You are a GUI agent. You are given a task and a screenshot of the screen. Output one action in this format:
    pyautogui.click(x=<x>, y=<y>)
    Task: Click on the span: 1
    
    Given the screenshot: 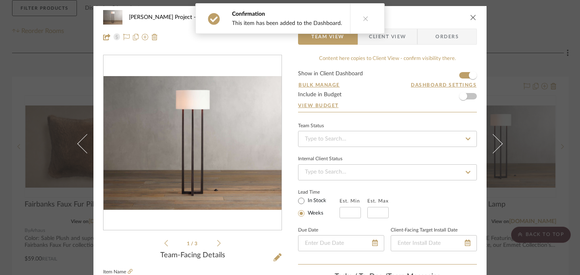 What is the action you would take?
    pyautogui.click(x=189, y=244)
    